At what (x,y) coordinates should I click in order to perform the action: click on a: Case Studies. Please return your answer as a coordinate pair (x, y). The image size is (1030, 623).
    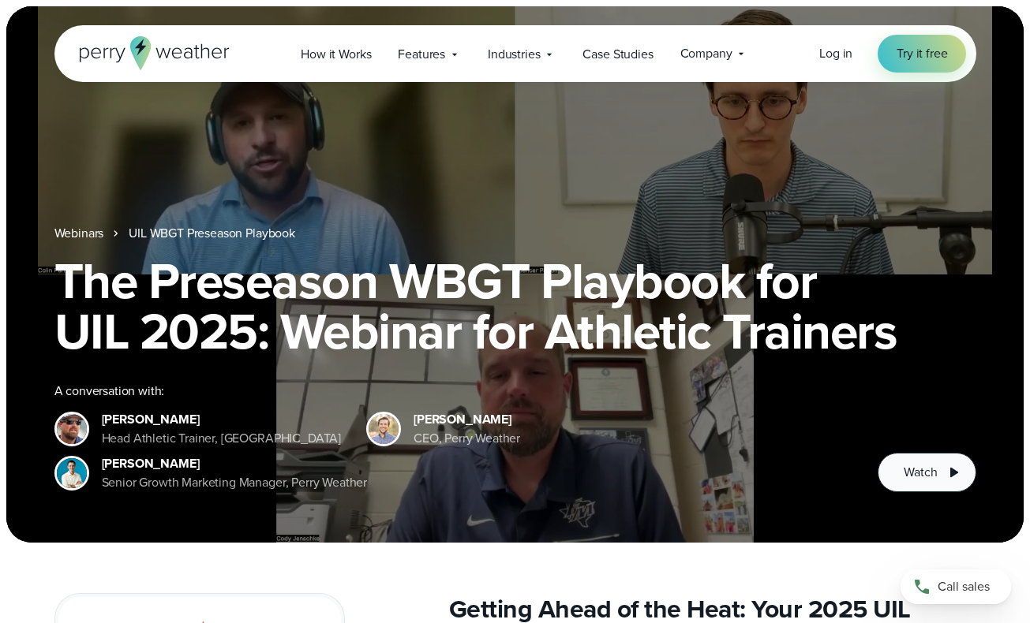
    Looking at the image, I should click on (617, 54).